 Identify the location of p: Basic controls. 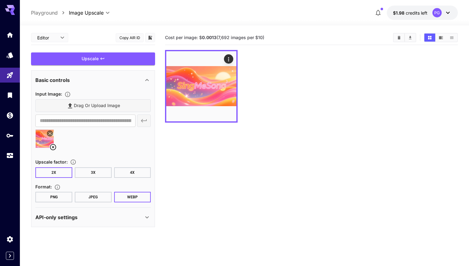
(52, 80).